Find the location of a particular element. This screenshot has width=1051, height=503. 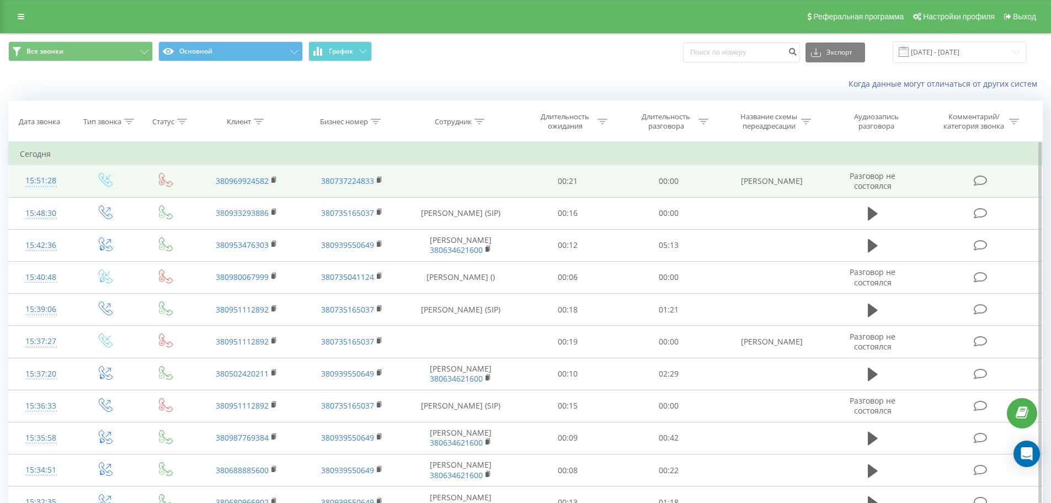

a: 380735041124 is located at coordinates (348, 277).